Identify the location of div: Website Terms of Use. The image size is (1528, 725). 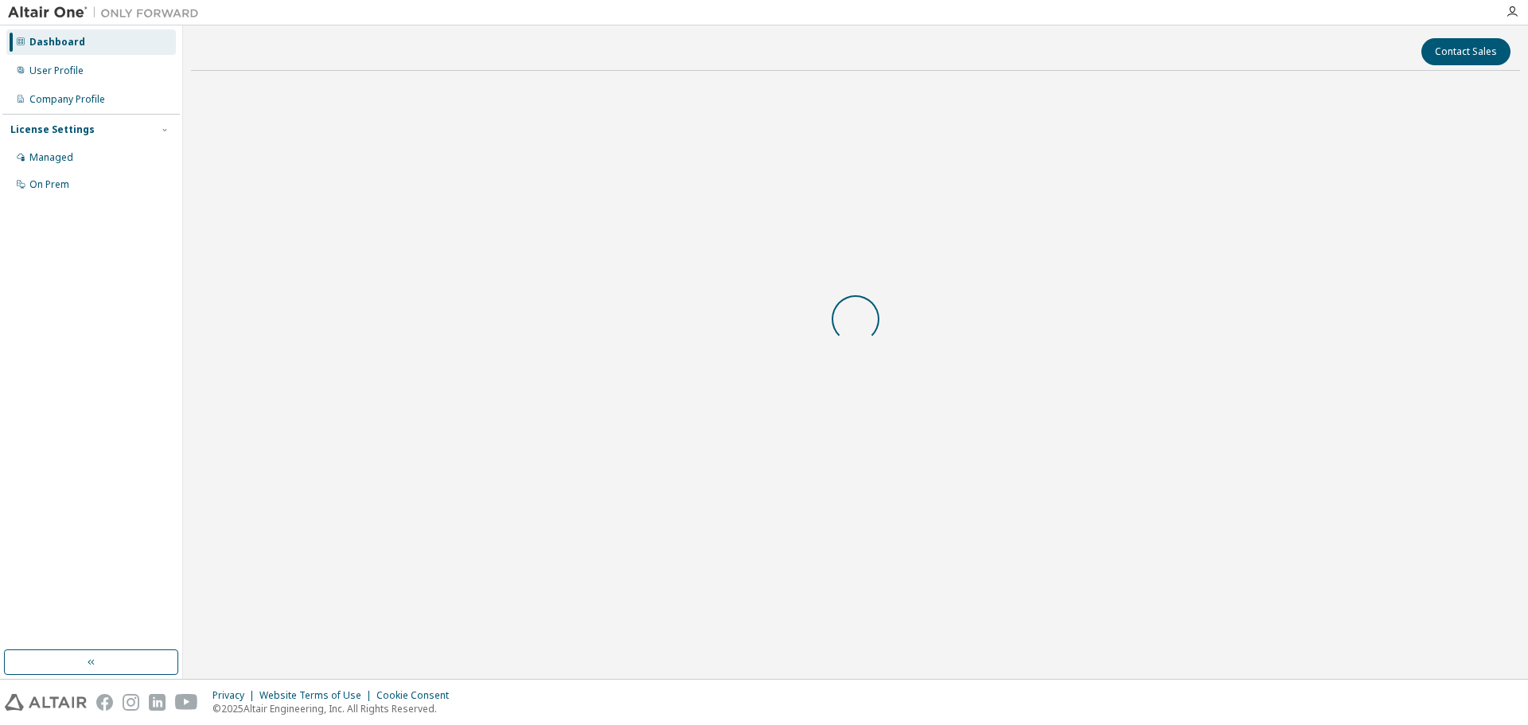
(317, 695).